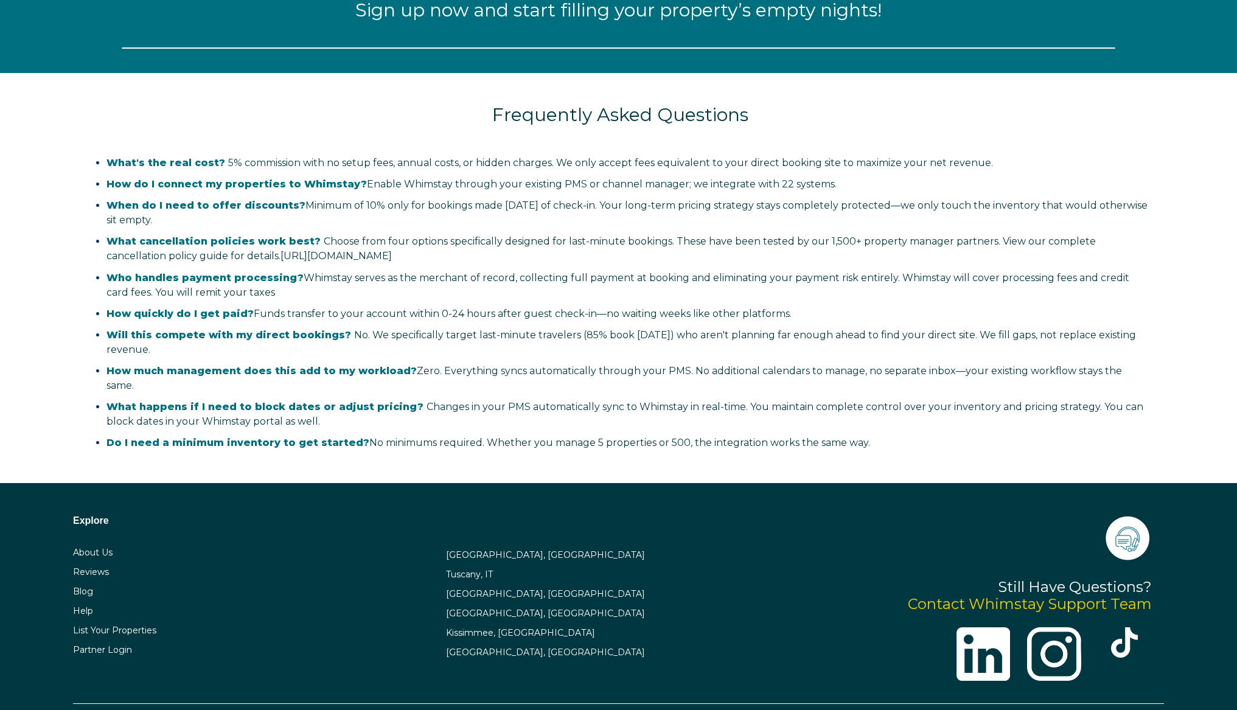 This screenshot has width=1237, height=710. Describe the element at coordinates (229, 335) in the screenshot. I see `span: Will this compete with my direct bookings?` at that location.